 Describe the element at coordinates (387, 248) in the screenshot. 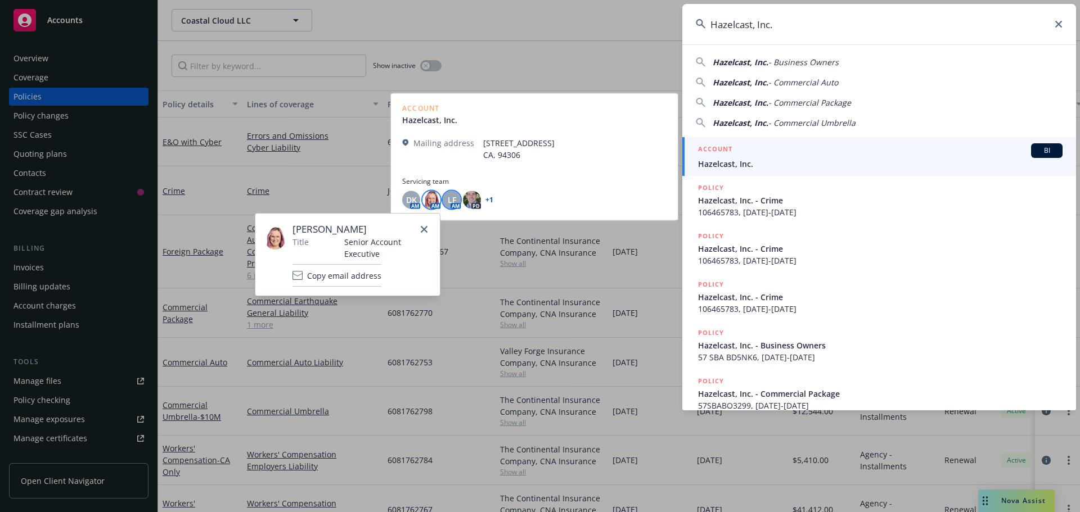

I see `span: Senior Account Executive` at that location.